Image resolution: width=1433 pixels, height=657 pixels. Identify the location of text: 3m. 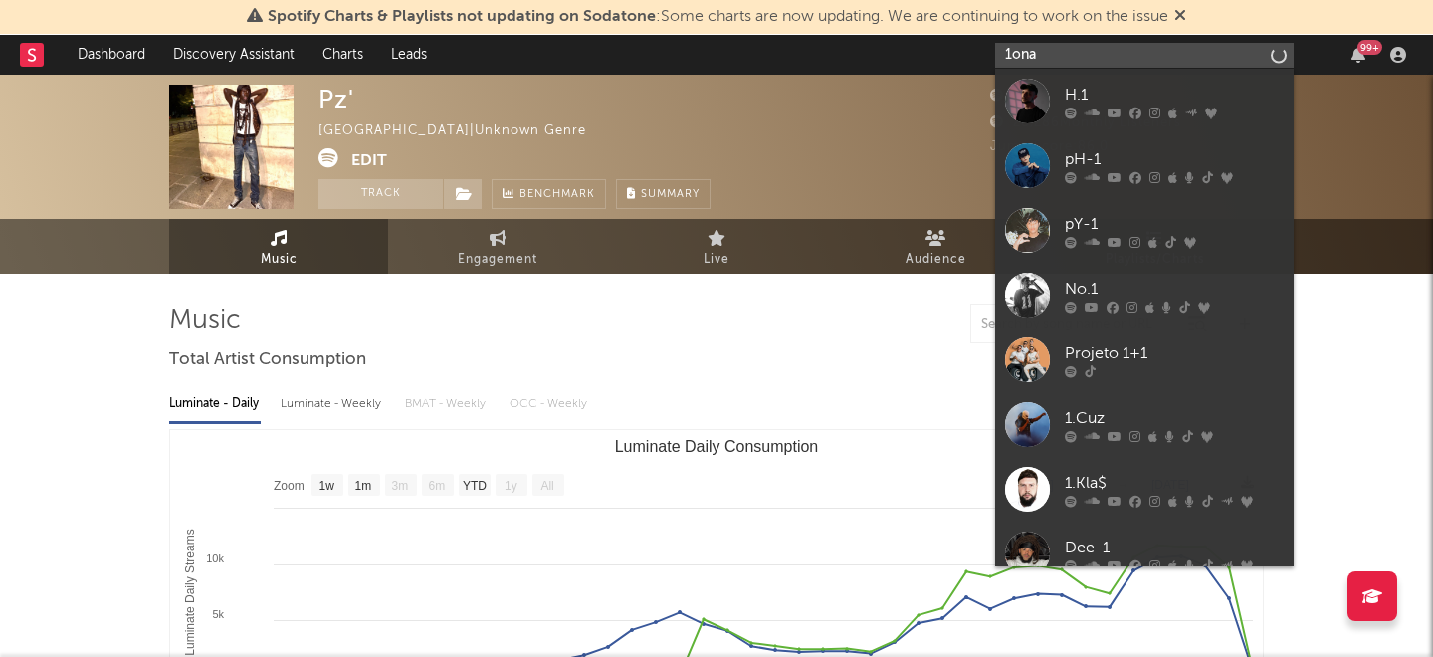
(400, 486).